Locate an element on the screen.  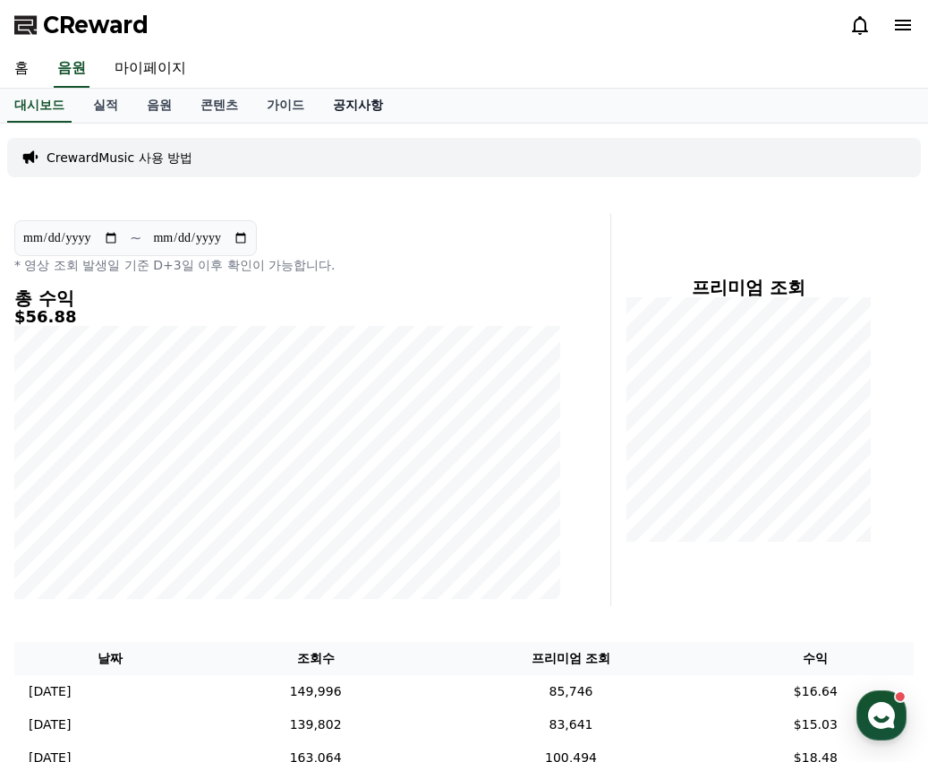
h4: 프리미엄 조회 is located at coordinates (748, 287).